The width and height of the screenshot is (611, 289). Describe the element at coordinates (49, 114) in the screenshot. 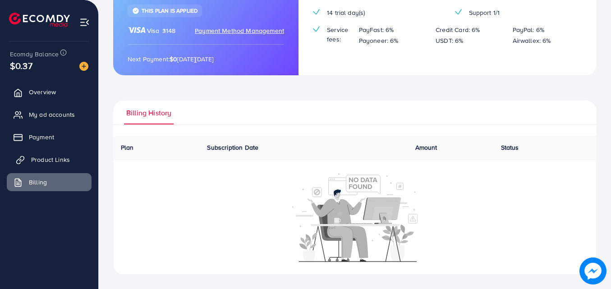

I see `a: My ad accounts` at that location.